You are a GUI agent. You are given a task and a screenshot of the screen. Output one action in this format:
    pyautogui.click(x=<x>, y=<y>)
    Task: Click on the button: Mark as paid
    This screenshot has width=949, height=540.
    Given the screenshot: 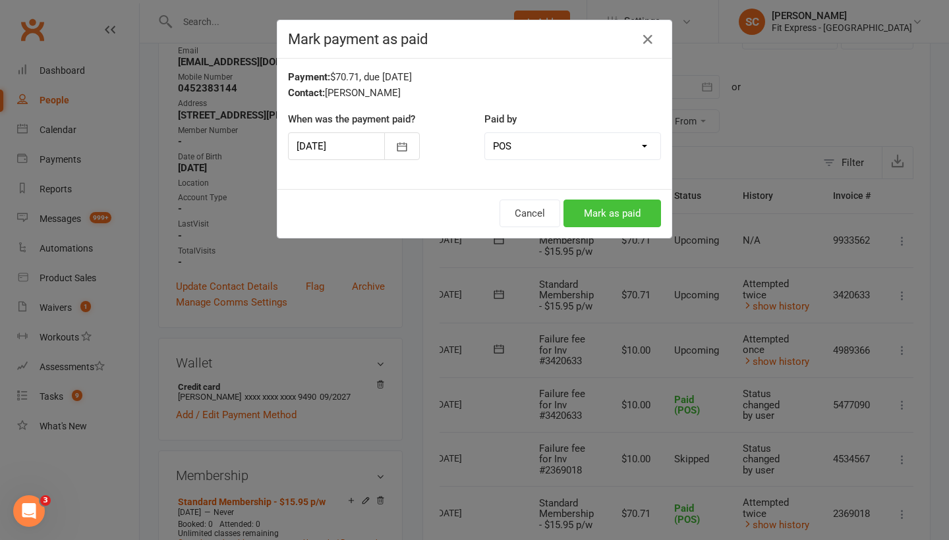 What is the action you would take?
    pyautogui.click(x=612, y=214)
    